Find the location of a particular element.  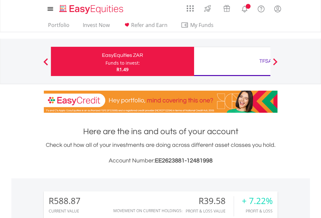

a: AppsGrid is located at coordinates (190, 7).